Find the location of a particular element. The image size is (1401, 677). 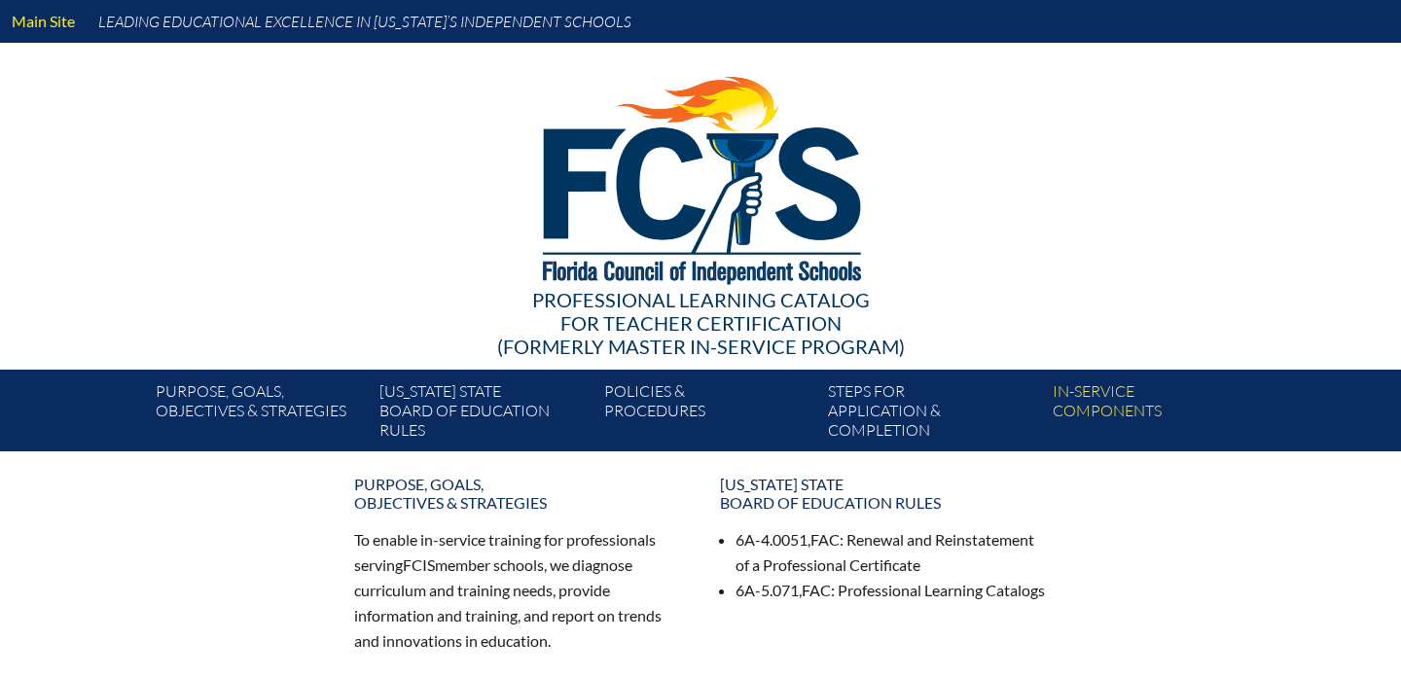

span: for Teacher Certification is located at coordinates (701, 323).